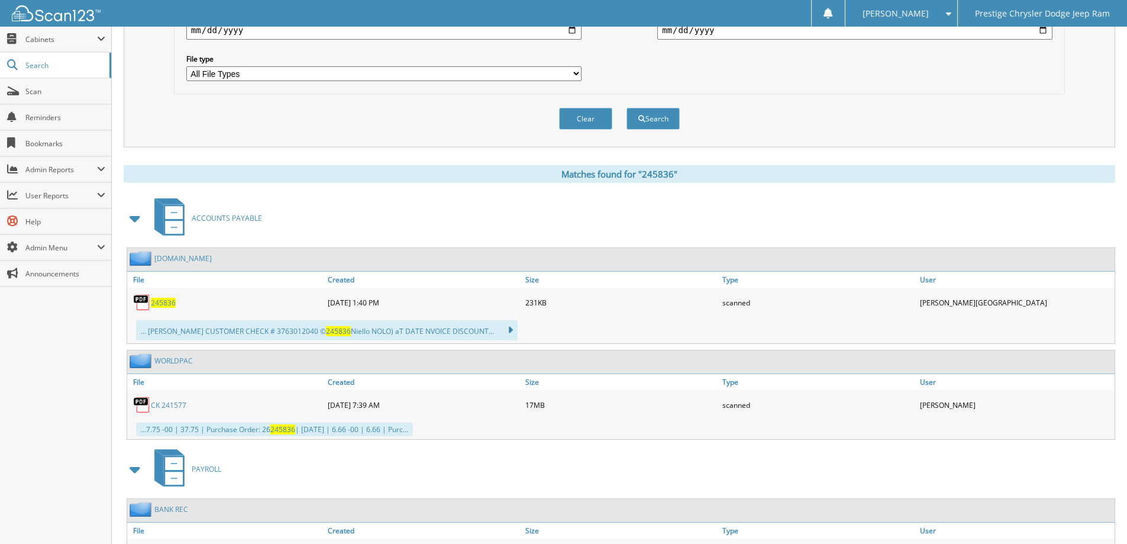 The height and width of the screenshot is (544, 1127). What do you see at coordinates (621, 405) in the screenshot?
I see `div: 17MB` at bounding box center [621, 405].